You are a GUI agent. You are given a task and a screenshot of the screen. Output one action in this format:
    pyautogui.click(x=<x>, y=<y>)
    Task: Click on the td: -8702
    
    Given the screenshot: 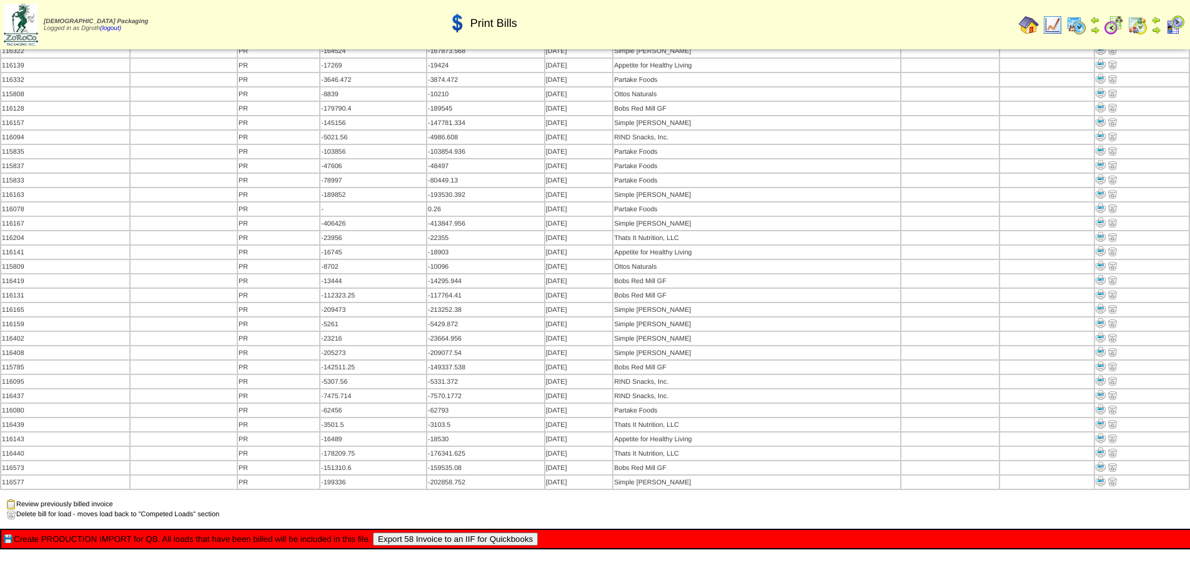 What is the action you would take?
    pyautogui.click(x=373, y=266)
    